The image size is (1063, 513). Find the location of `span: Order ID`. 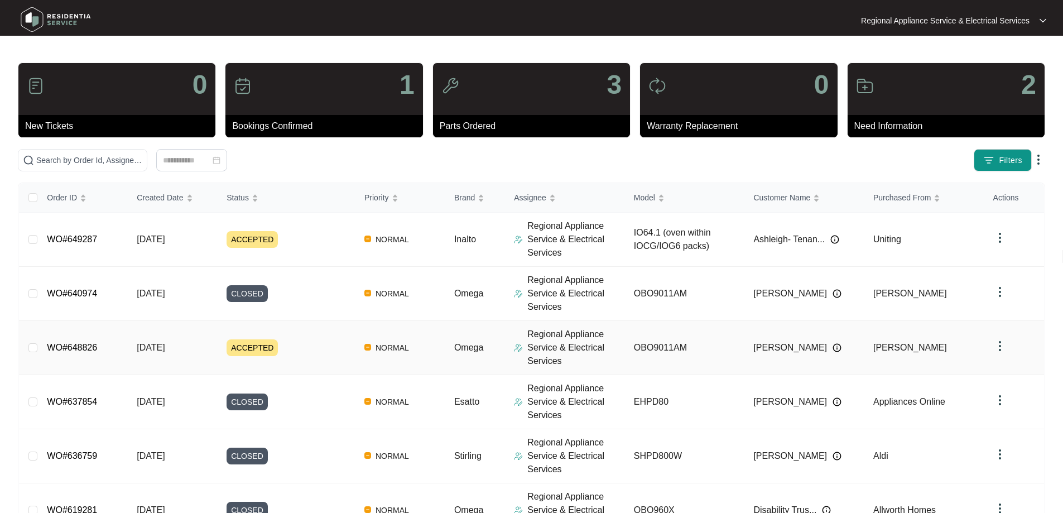

span: Order ID is located at coordinates (62, 198).